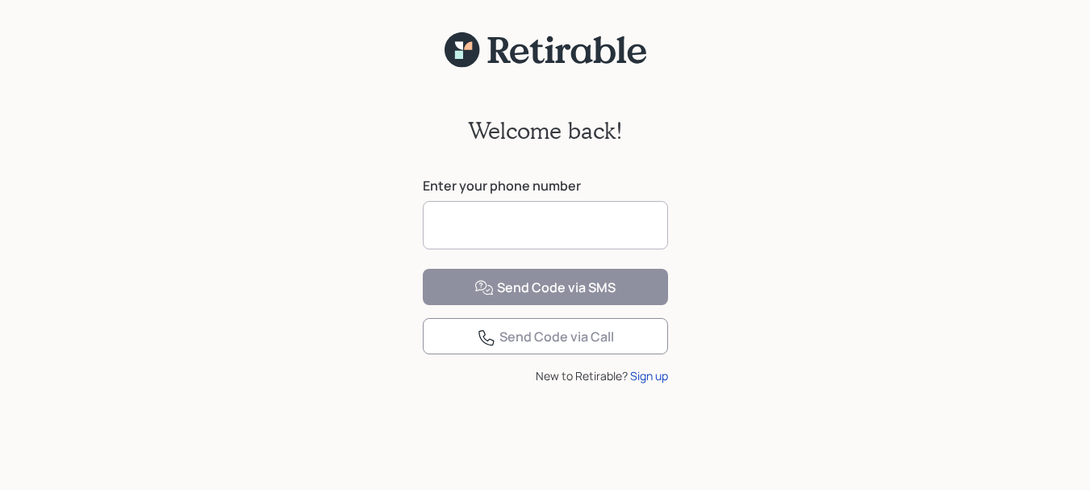  Describe the element at coordinates (545, 337) in the screenshot. I see `div: Send Code via Call` at that location.